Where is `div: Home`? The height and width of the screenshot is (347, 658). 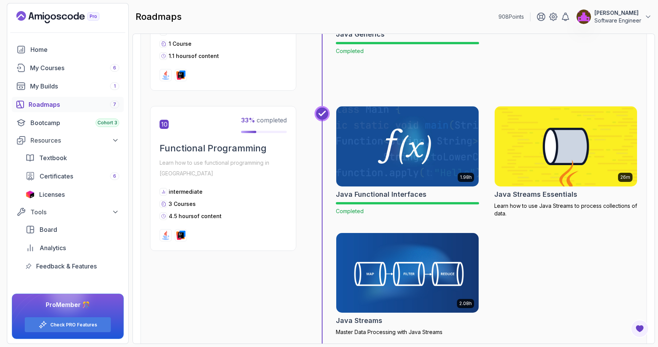 div: Home is located at coordinates (75, 50).